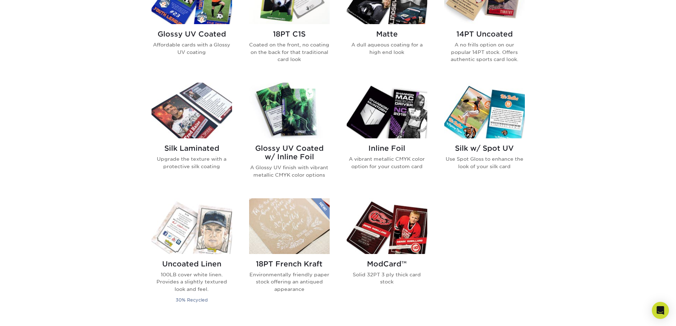 The image size is (676, 326). I want to click on p: Coated on the front, no coating on the back for that traditional card look, so click(289, 52).